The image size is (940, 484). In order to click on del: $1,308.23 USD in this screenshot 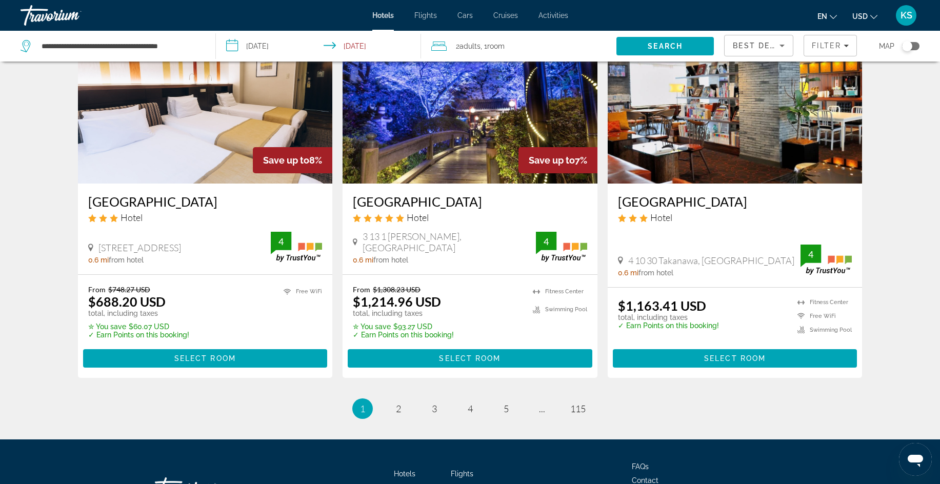, I will do `click(396, 289)`.